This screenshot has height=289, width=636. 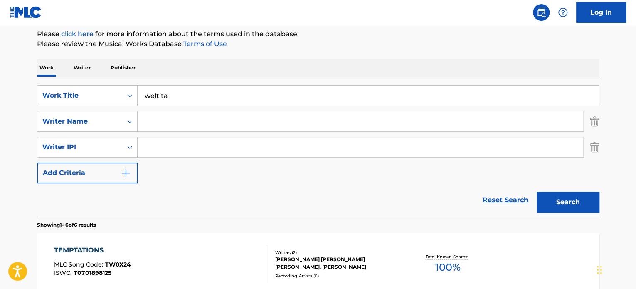 I want to click on p: Showing 1 - 6 of 6 results, so click(x=67, y=225).